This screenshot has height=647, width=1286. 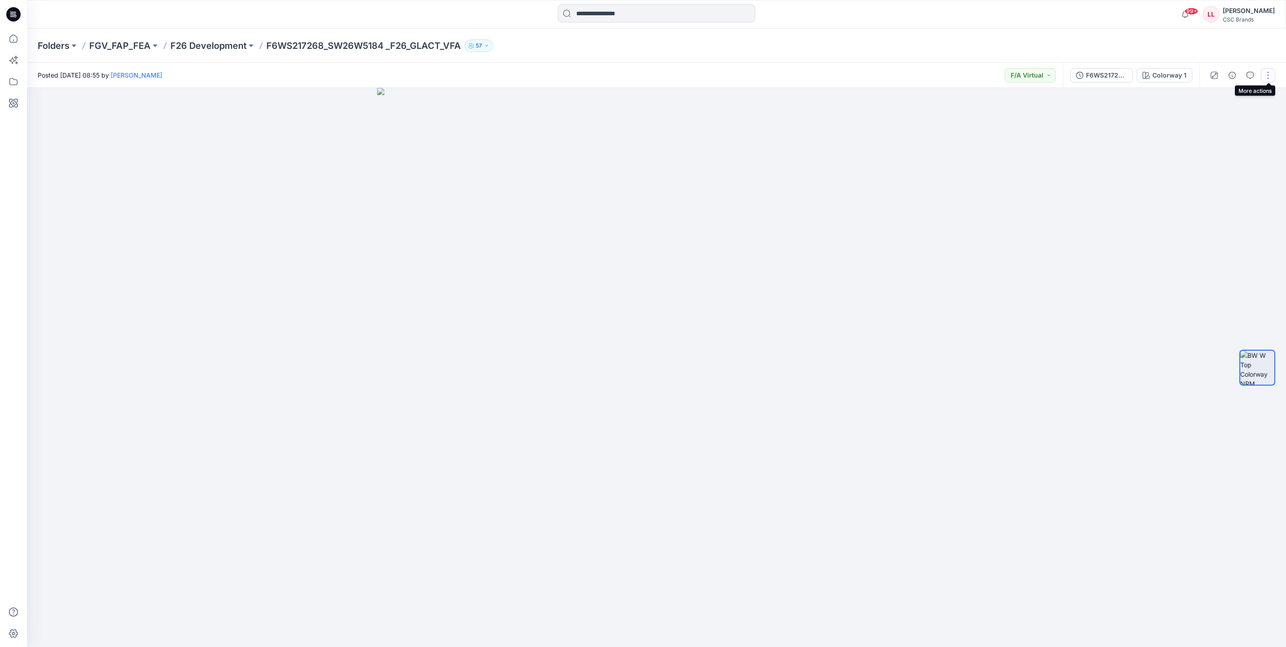 What do you see at coordinates (1191, 11) in the screenshot?
I see `span: 99+` at bounding box center [1191, 11].